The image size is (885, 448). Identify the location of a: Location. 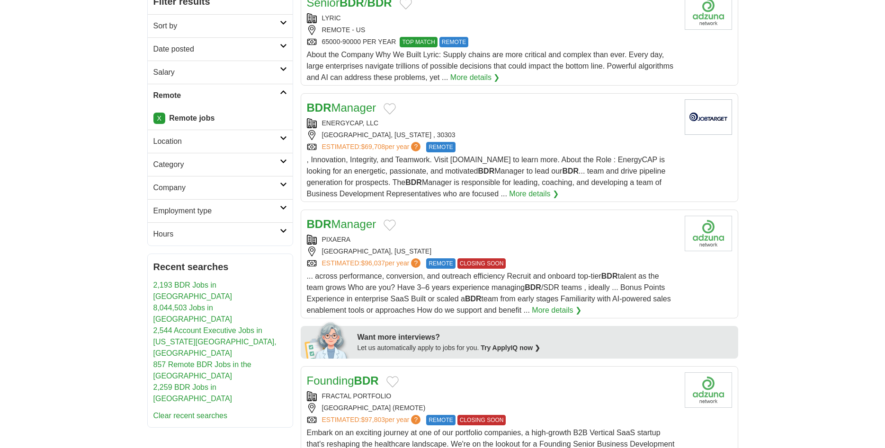
(220, 141).